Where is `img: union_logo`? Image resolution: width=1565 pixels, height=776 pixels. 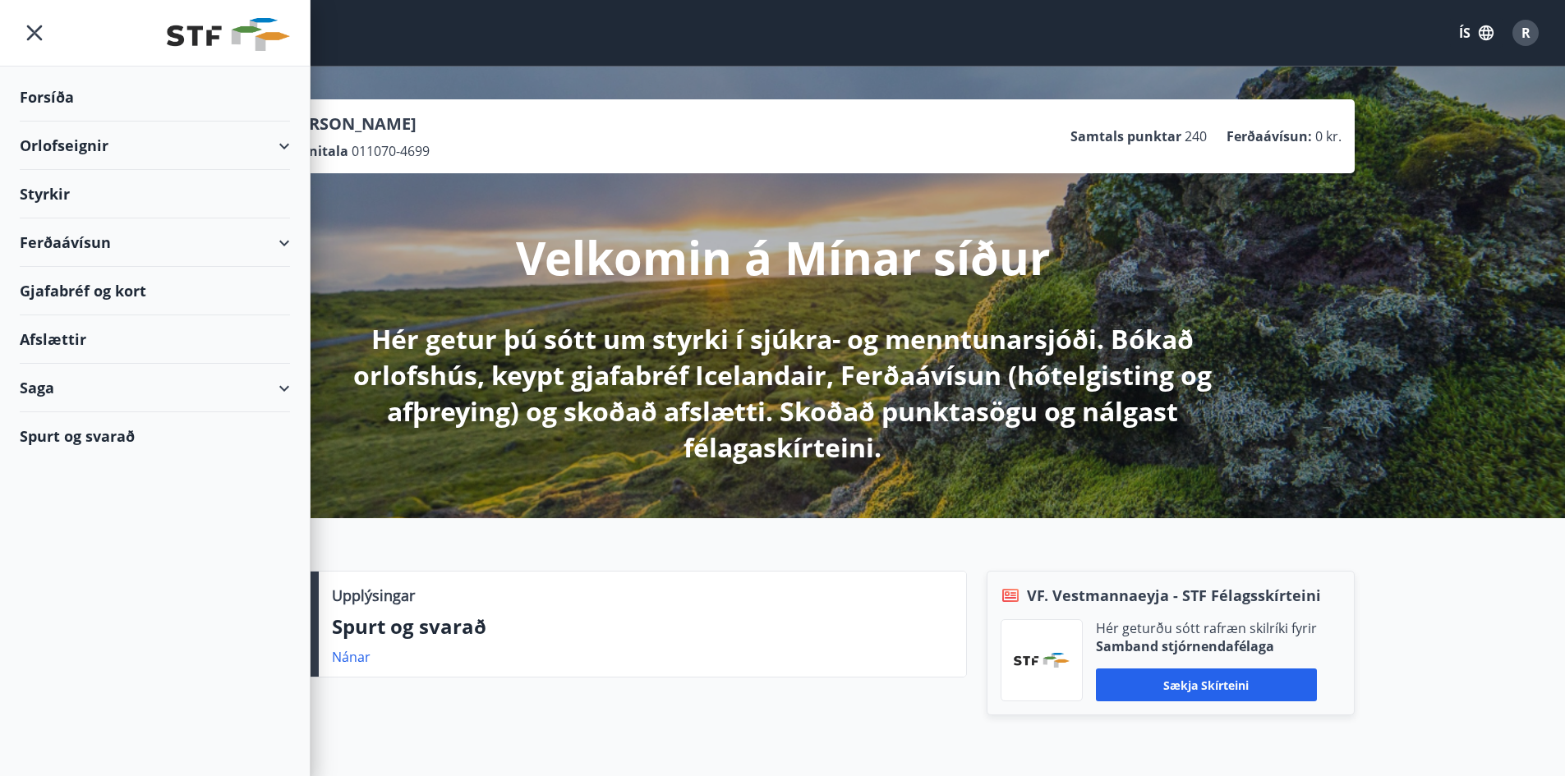 img: union_logo is located at coordinates (228, 35).